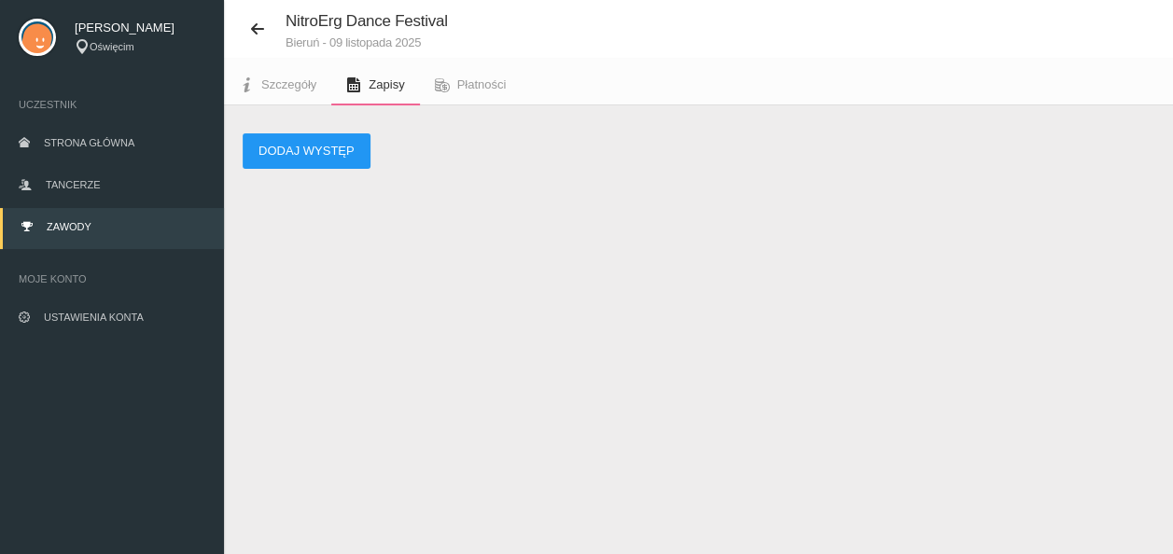  What do you see at coordinates (306, 151) in the screenshot?
I see `button: Dodaj występ` at bounding box center [306, 151].